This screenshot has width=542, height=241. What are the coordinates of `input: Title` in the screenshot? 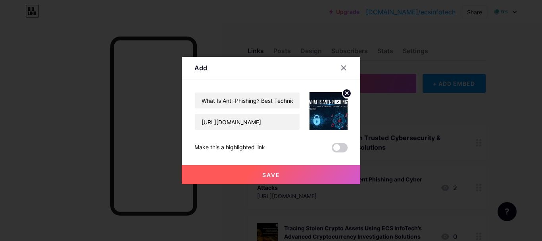 It's located at (247, 100).